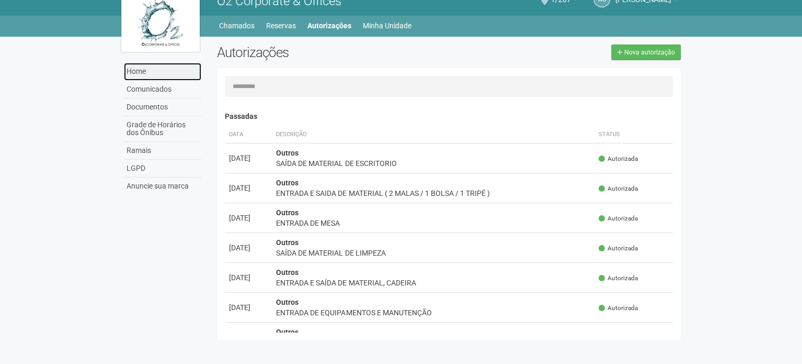  Describe the element at coordinates (650, 52) in the screenshot. I see `span: Nova autorização` at that location.